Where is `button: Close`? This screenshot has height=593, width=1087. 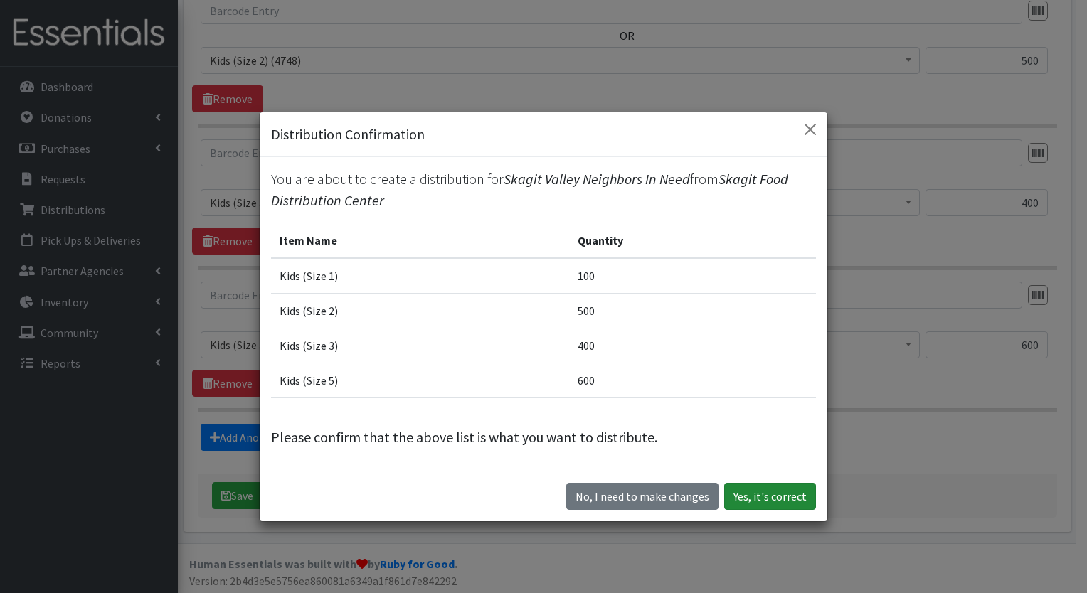
button: Close is located at coordinates (810, 129).